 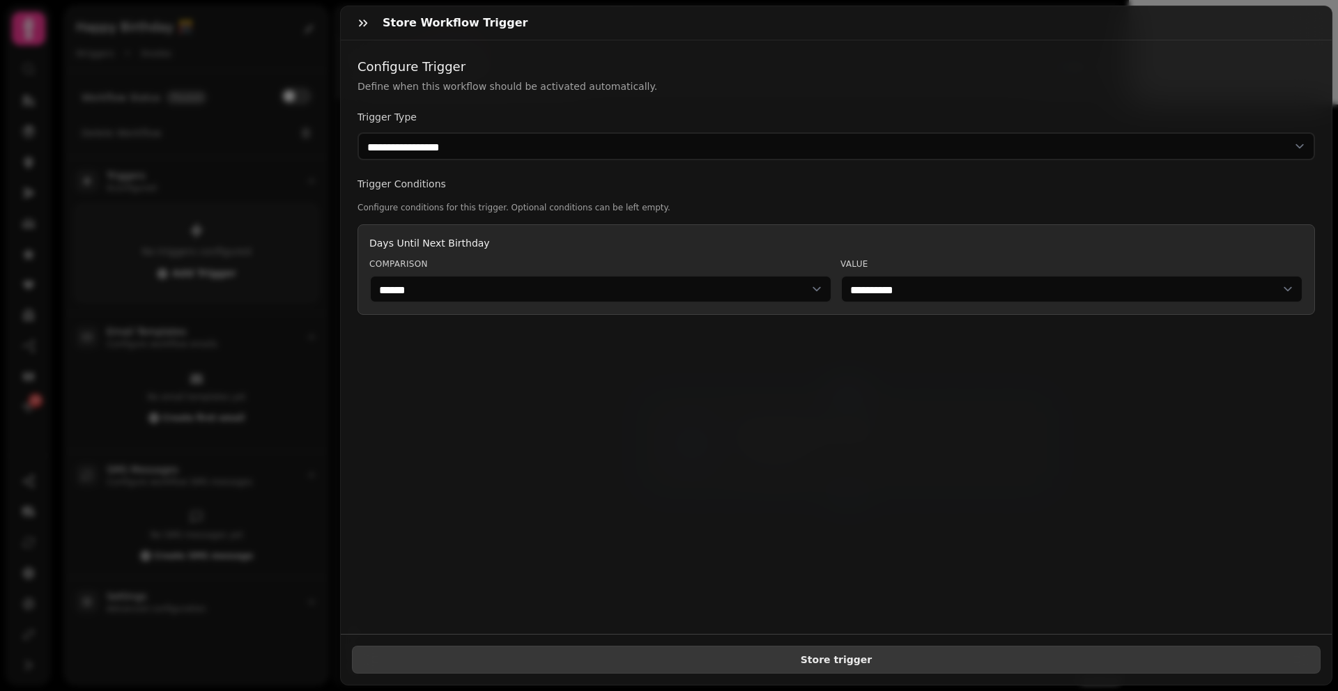 What do you see at coordinates (836, 117) in the screenshot?
I see `label: Trigger Type` at bounding box center [836, 117].